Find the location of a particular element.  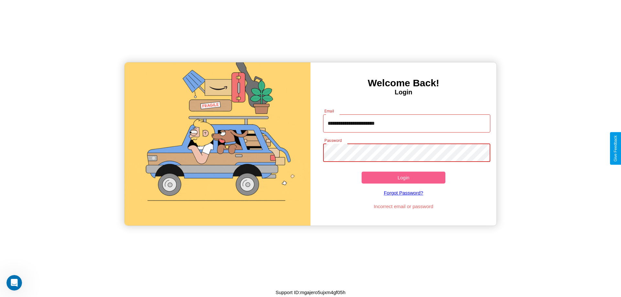

a: Forgot Password? is located at coordinates (403, 193).